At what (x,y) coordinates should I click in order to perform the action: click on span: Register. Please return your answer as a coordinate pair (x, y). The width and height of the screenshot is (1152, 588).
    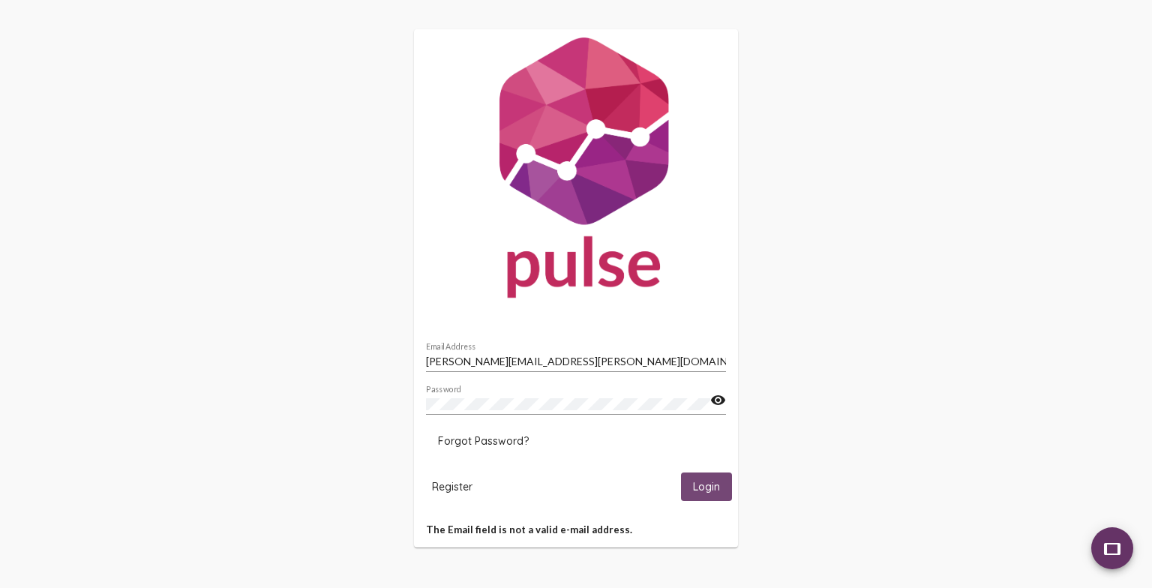
    Looking at the image, I should click on (452, 487).